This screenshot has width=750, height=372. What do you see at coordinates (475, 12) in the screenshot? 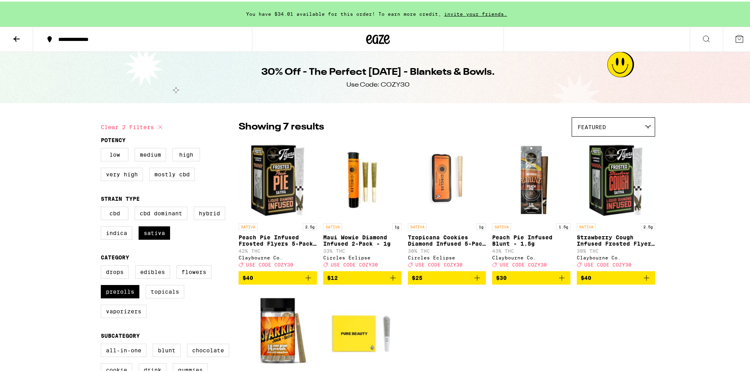
I see `span: invite your friends.` at bounding box center [475, 12].